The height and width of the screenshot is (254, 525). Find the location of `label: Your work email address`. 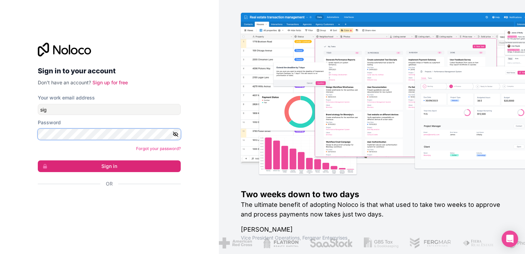

label: Your work email address is located at coordinates (66, 98).